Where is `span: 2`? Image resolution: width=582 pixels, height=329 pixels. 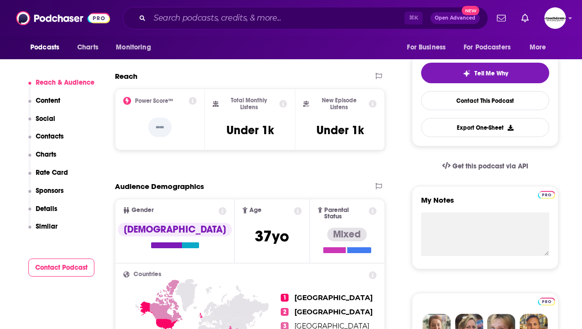
span: 2 is located at coordinates (285, 312).